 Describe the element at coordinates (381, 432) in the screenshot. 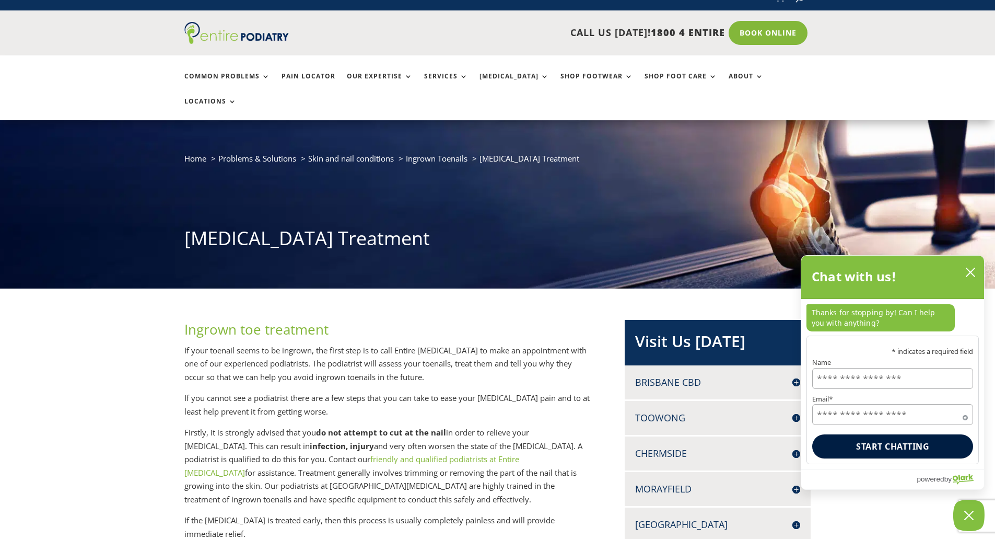

I see `strong: do not attempt to cut at the nail` at that location.